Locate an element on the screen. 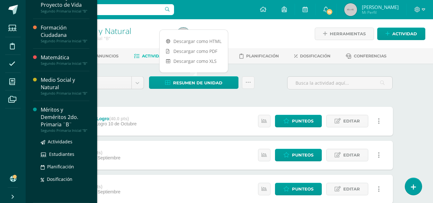  span: Anuncios is located at coordinates (107, 56).